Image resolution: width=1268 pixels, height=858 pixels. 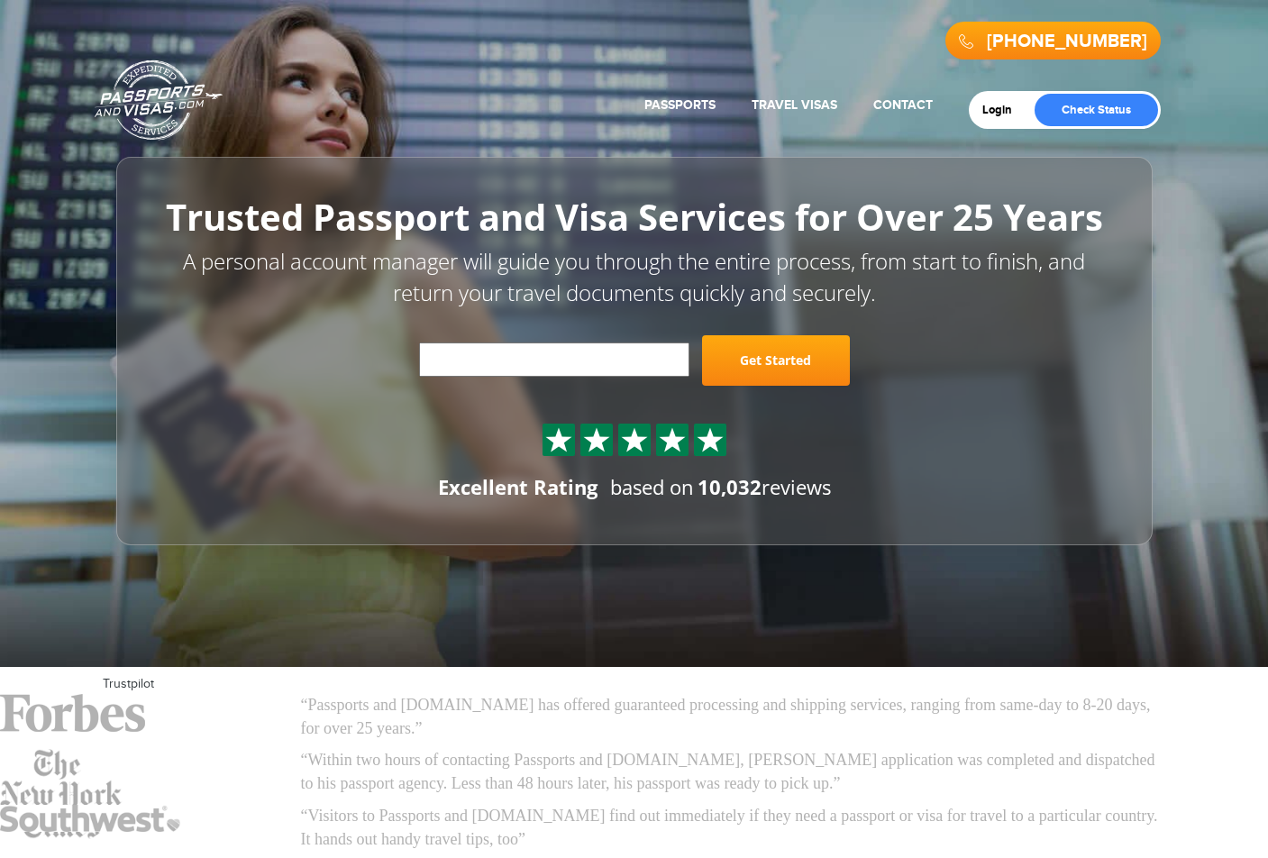 What do you see at coordinates (794, 105) in the screenshot?
I see `a: Travel Visas` at bounding box center [794, 105].